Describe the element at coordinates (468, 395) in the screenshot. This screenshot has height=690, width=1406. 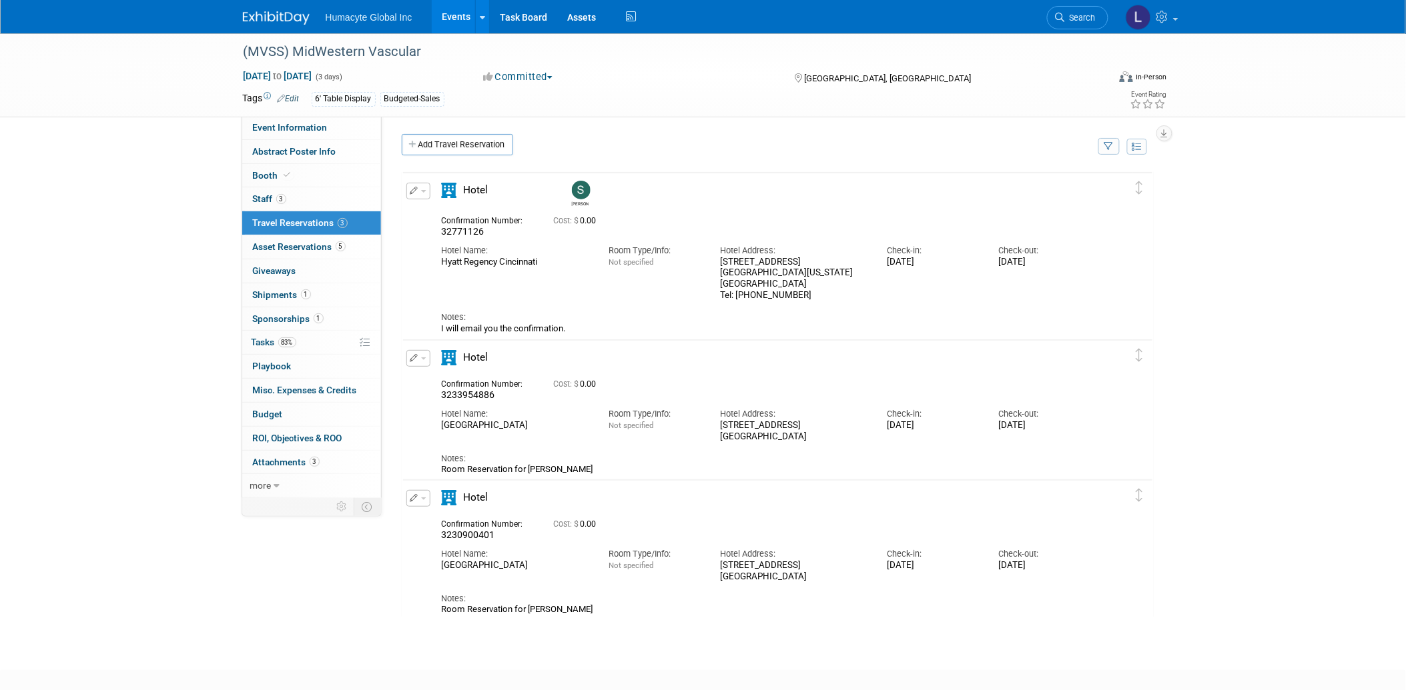
I see `span: 3233954886` at that location.